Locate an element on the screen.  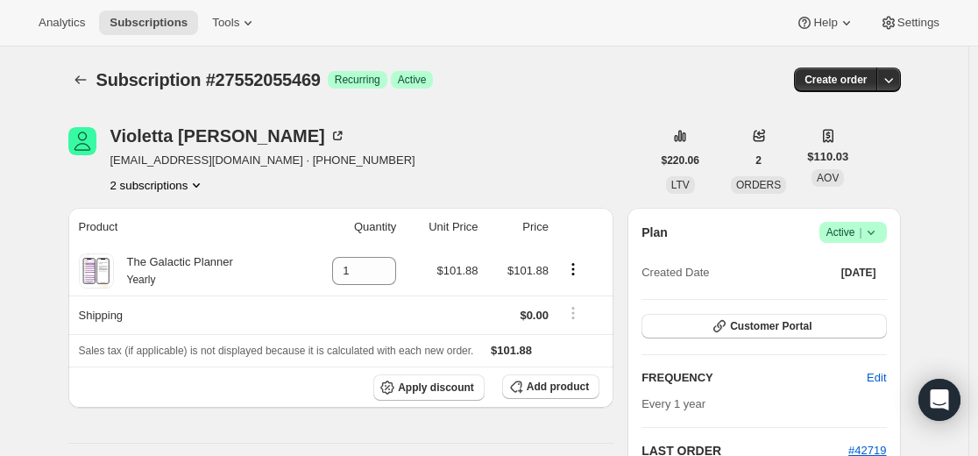
span: $110.03 is located at coordinates (827, 157).